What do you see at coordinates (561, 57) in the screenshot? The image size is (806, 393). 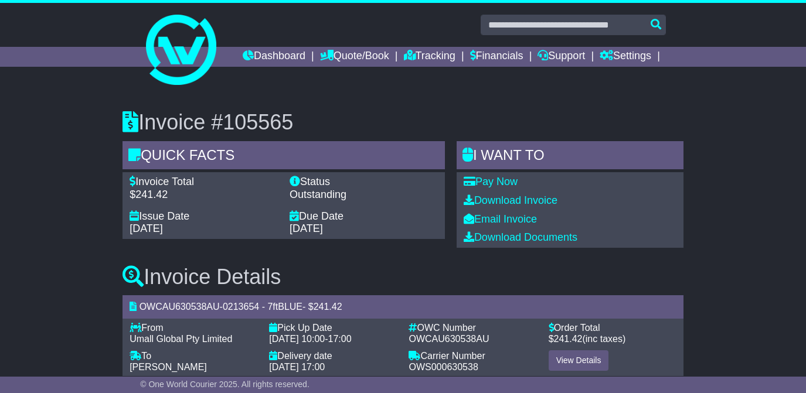 I see `a: Support` at bounding box center [561, 57].